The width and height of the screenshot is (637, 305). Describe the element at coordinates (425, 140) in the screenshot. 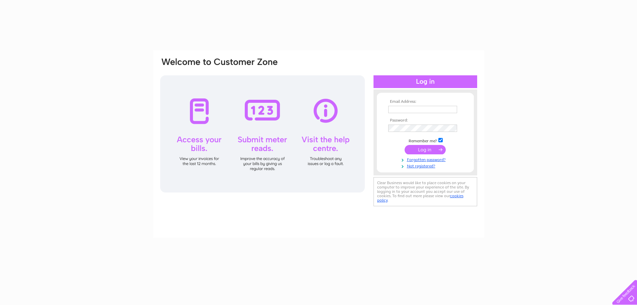

I see `td: Remember me?` at that location.